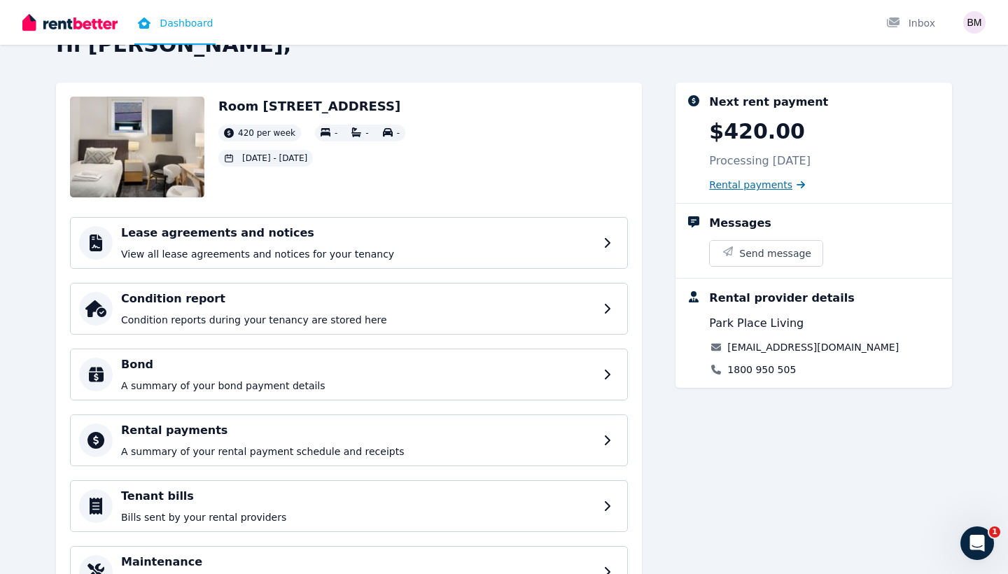  Describe the element at coordinates (358, 452) in the screenshot. I see `p: A summary of your rental payment schedule and receipts` at that location.